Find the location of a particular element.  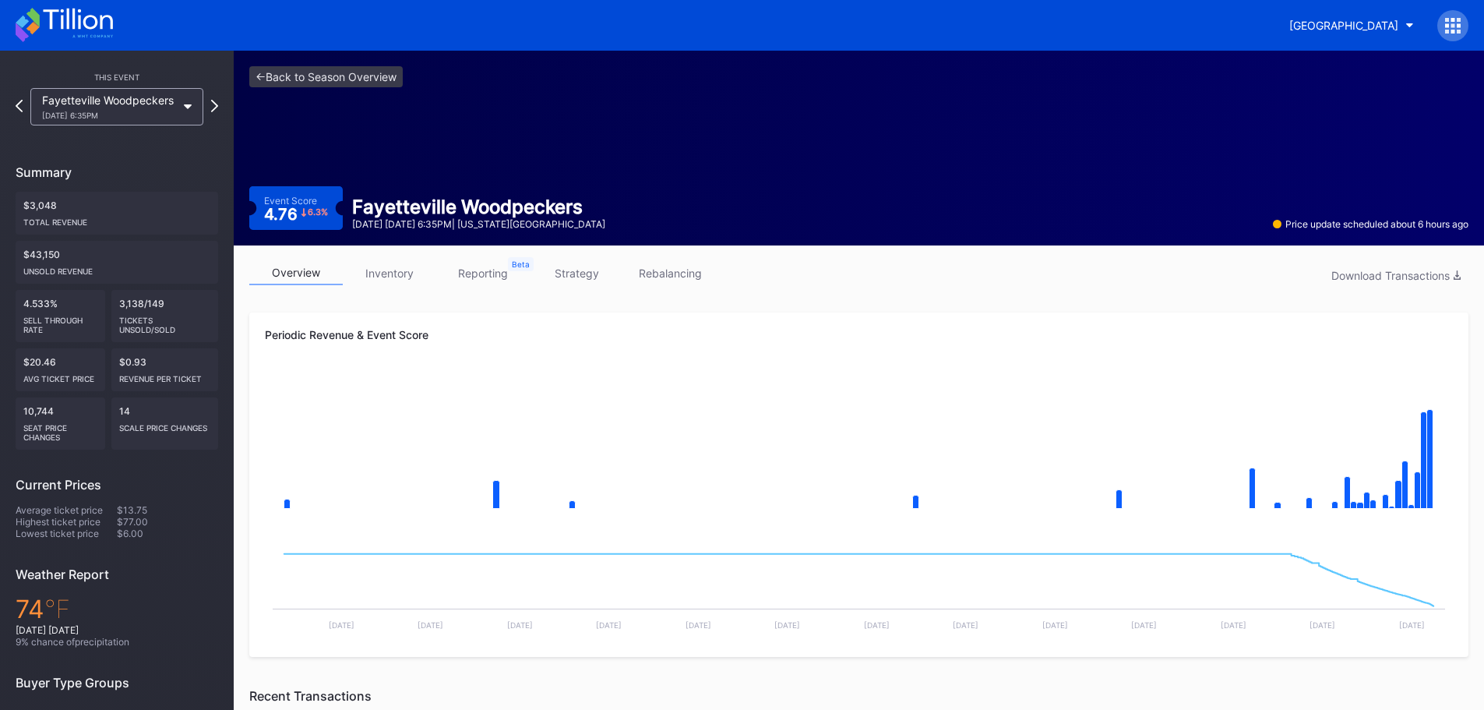

div: 14 is located at coordinates (165, 423).